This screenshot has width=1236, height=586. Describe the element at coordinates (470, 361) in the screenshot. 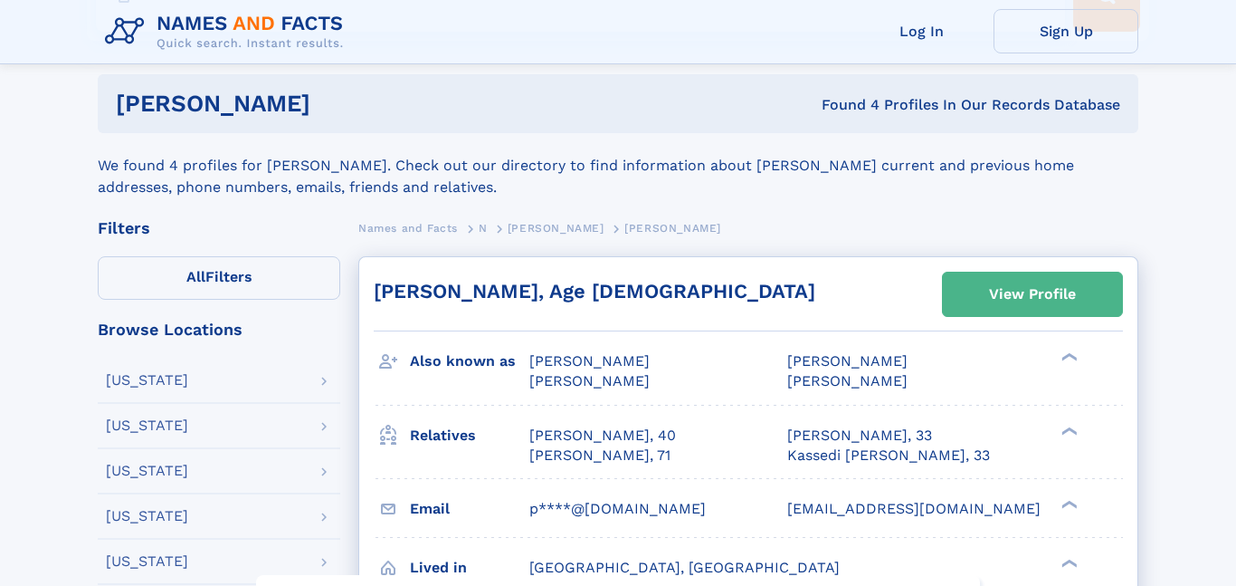

I see `h3: Also known as` at that location.